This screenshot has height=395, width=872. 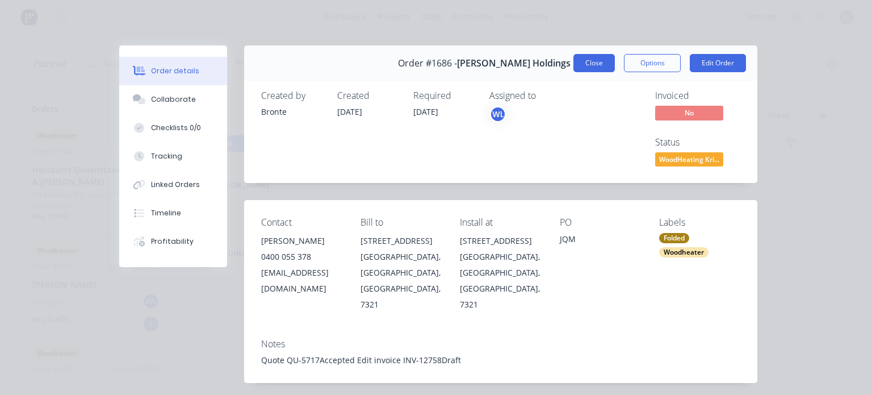 I want to click on button: Edit Order, so click(x=718, y=63).